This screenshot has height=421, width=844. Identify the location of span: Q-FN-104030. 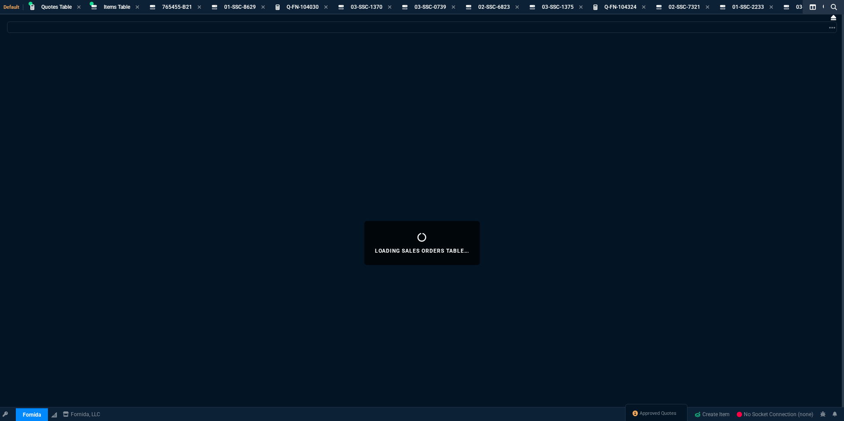
(302, 7).